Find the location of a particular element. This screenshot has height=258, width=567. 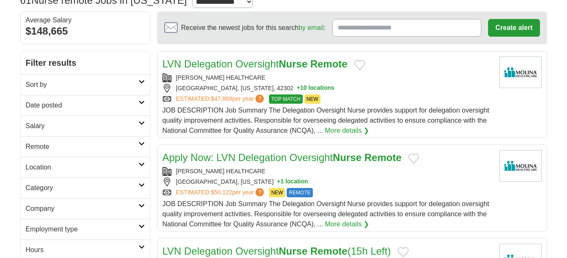

h2: Hours is located at coordinates (82, 250).